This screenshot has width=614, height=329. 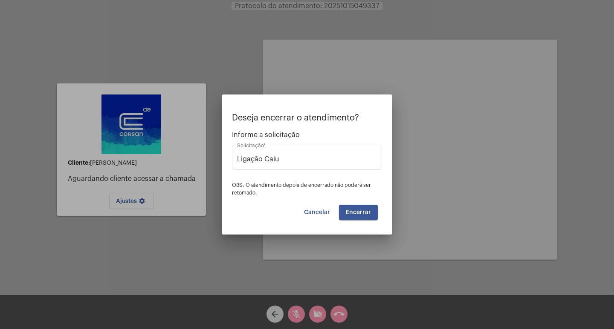 I want to click on span: Encerrar, so click(x=358, y=213).